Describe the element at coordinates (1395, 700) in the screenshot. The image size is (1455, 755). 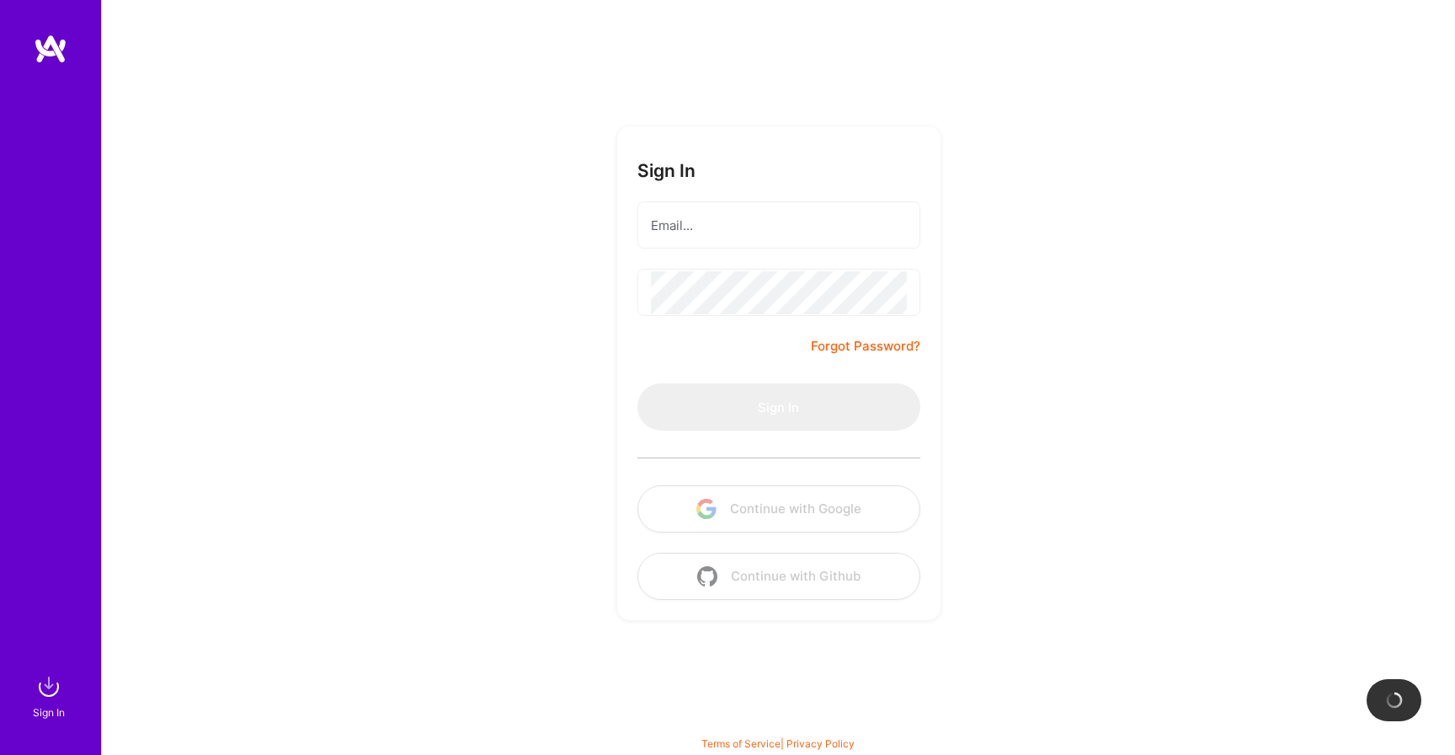
I see `img: loading` at that location.